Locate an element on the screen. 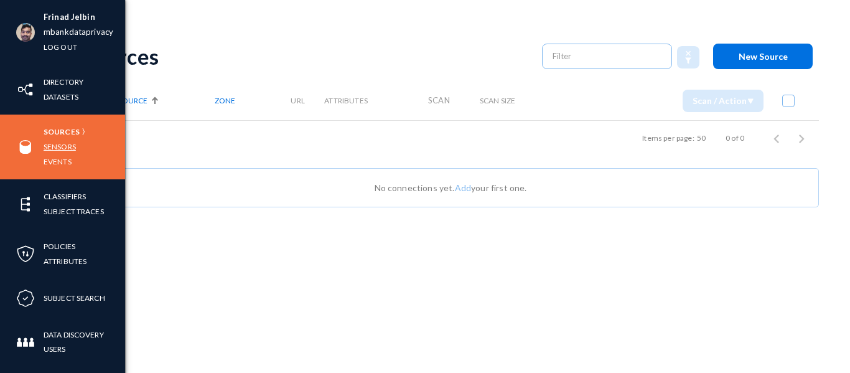  div: Source is located at coordinates (167, 100).